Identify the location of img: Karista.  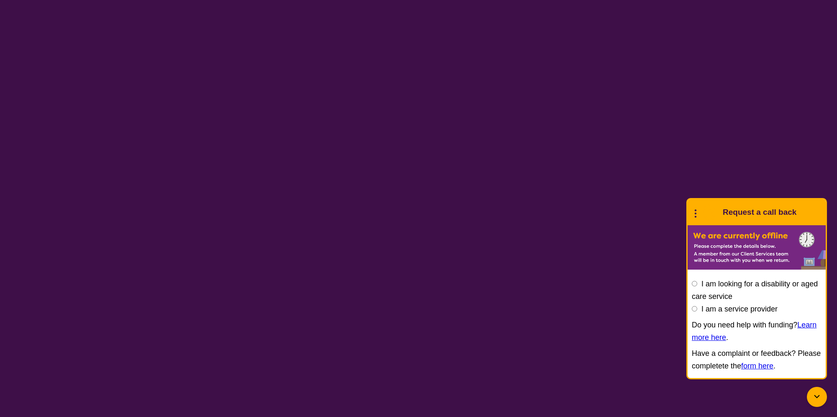
(710, 212).